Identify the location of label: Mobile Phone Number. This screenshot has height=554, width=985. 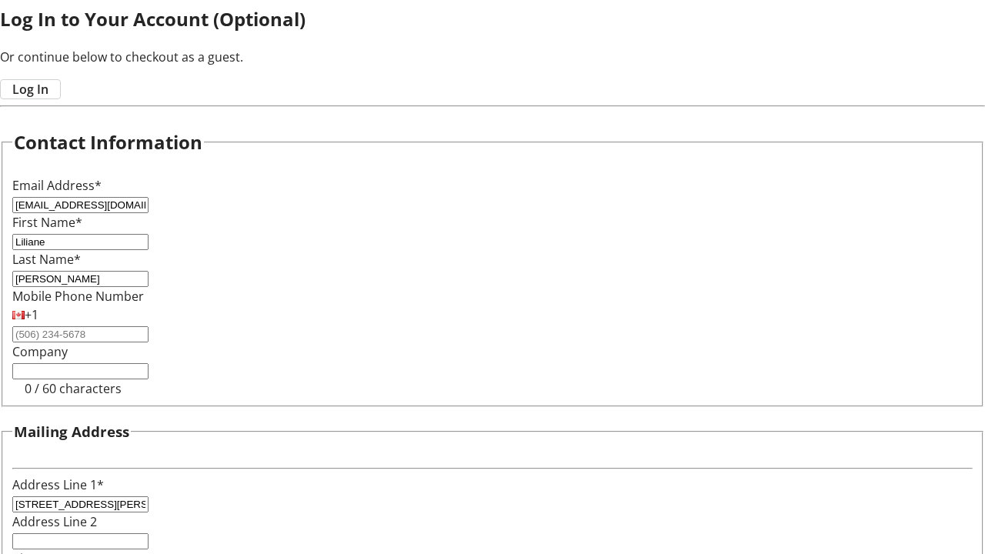
(78, 296).